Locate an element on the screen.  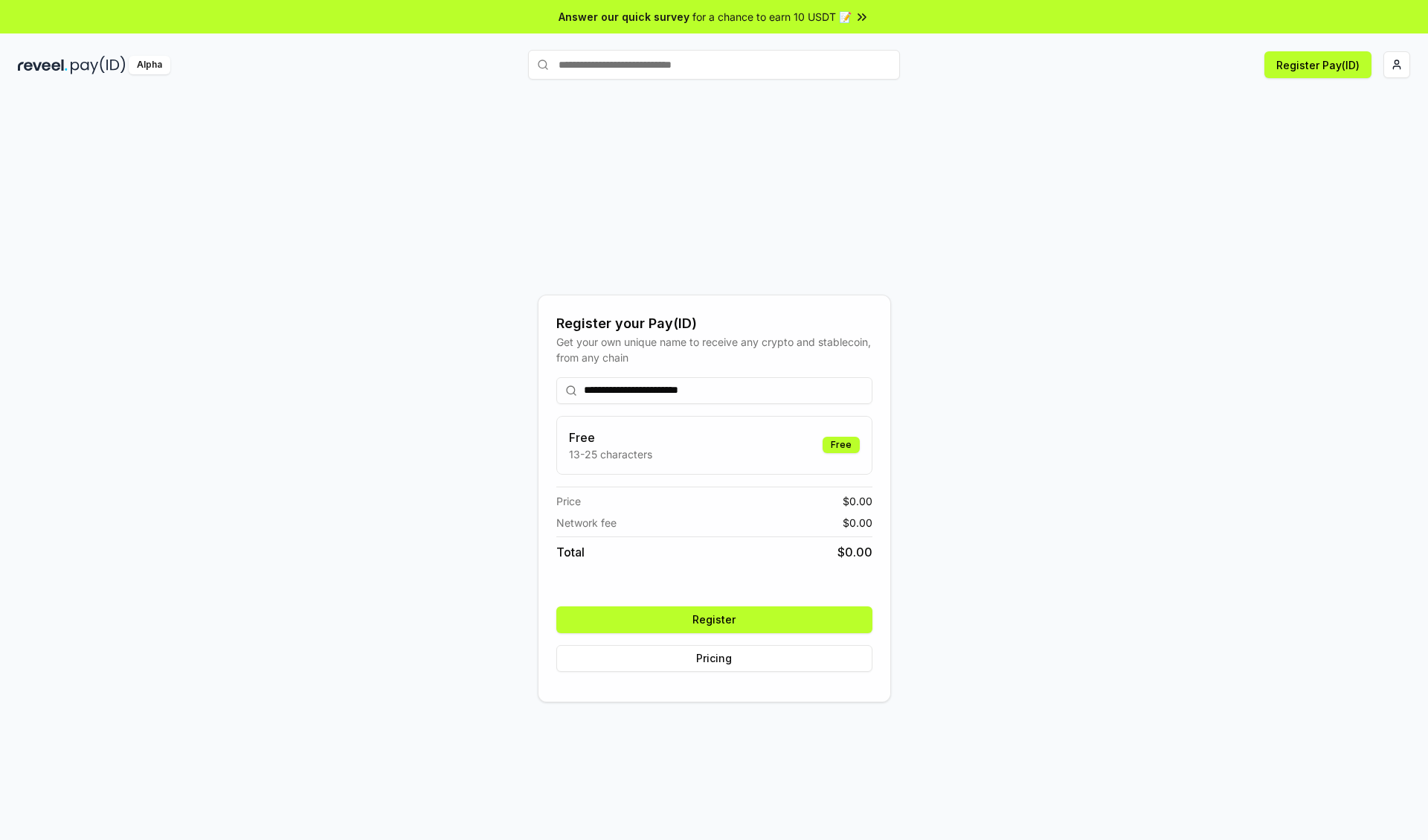
span: for a chance to earn 10 USDT 📝 is located at coordinates (772, 17).